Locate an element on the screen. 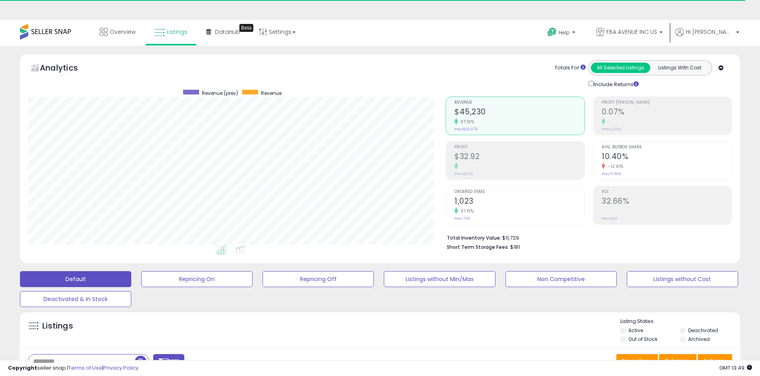 Image resolution: width=760 pixels, height=376 pixels. button: Deactivated & In Stock is located at coordinates (75, 299).